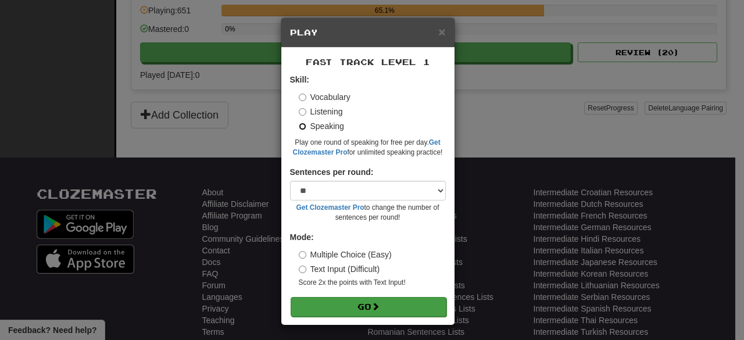 The image size is (744, 340). I want to click on button: Go, so click(369, 307).